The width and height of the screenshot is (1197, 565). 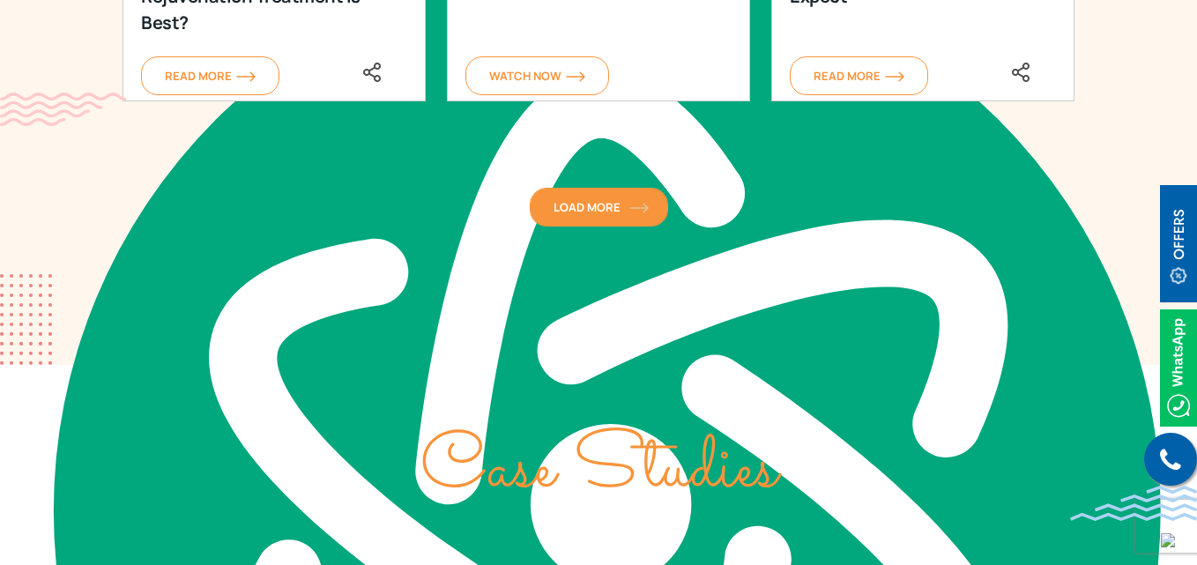 What do you see at coordinates (537, 76) in the screenshot?
I see `span: Watch Now` at bounding box center [537, 76].